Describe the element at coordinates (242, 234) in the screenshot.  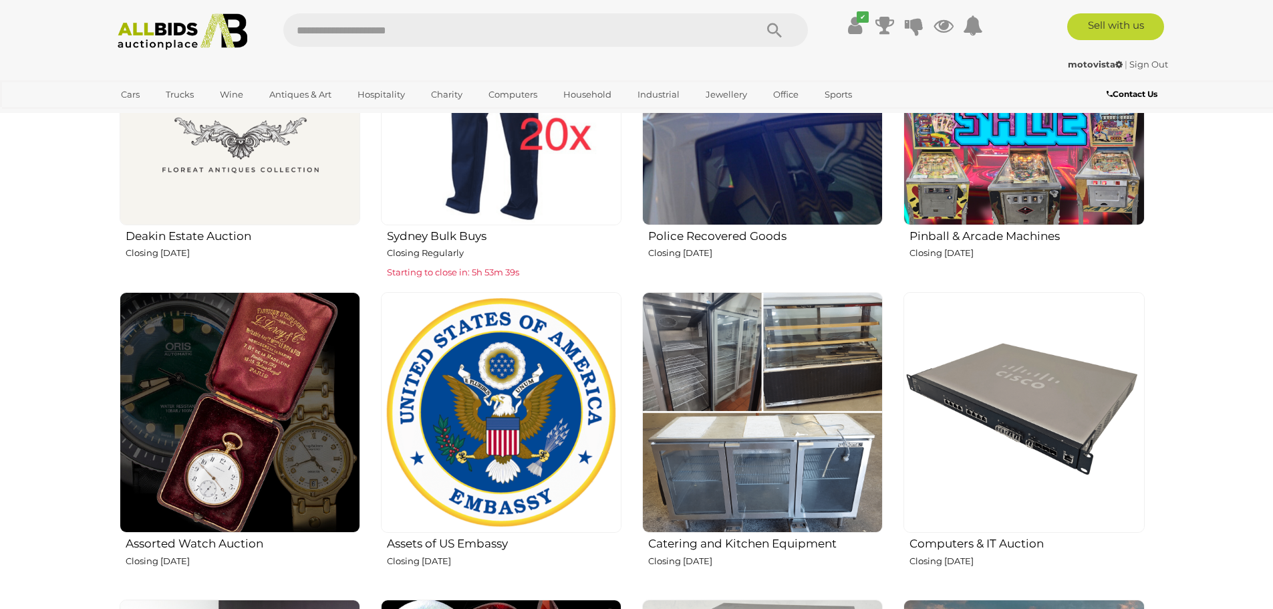
I see `h2: Deakin Estate Auction` at that location.